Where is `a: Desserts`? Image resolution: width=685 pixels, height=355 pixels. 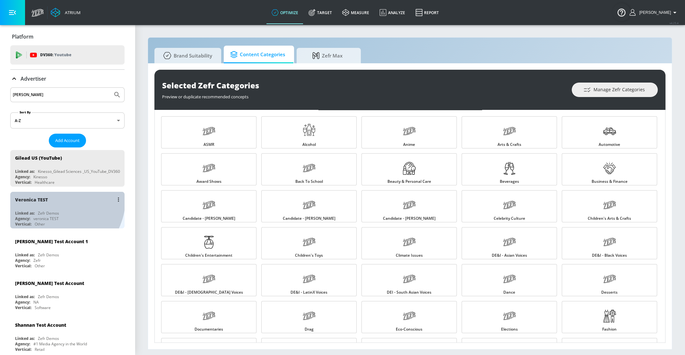 a: Desserts is located at coordinates (609, 280).